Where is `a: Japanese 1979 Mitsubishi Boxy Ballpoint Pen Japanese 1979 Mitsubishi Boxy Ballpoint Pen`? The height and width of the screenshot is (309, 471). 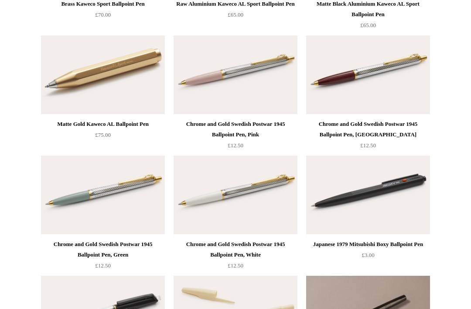 a: Japanese 1979 Mitsubishi Boxy Ballpoint Pen Japanese 1979 Mitsubishi Boxy Ballpoint Pen is located at coordinates (368, 195).